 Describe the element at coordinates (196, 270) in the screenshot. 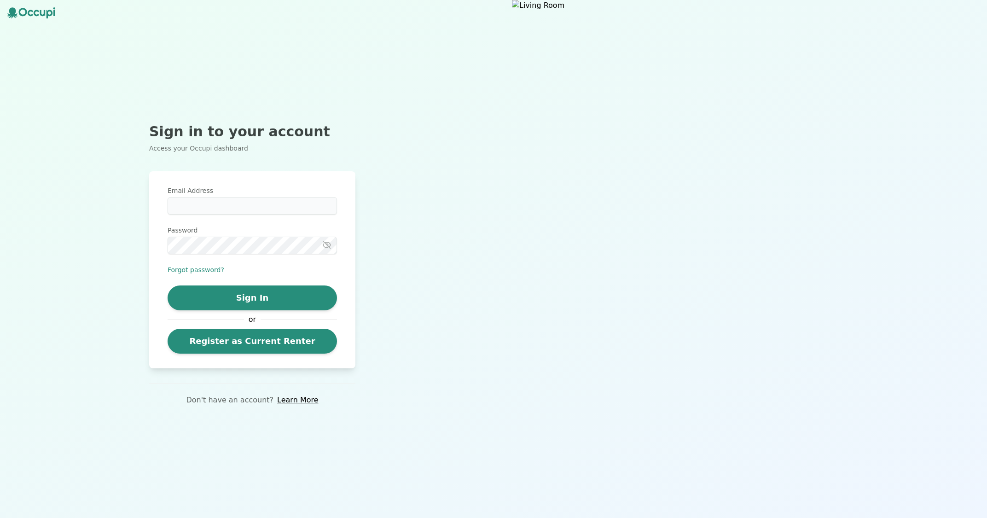

I see `button: Forgot password?` at that location.